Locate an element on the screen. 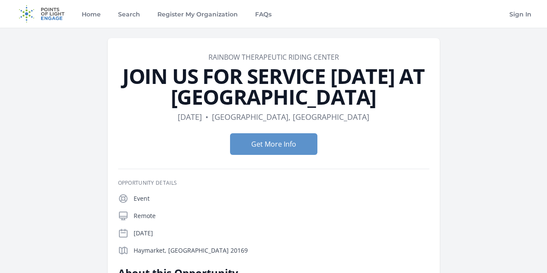 The height and width of the screenshot is (273, 547). p: Remote is located at coordinates (282, 216).